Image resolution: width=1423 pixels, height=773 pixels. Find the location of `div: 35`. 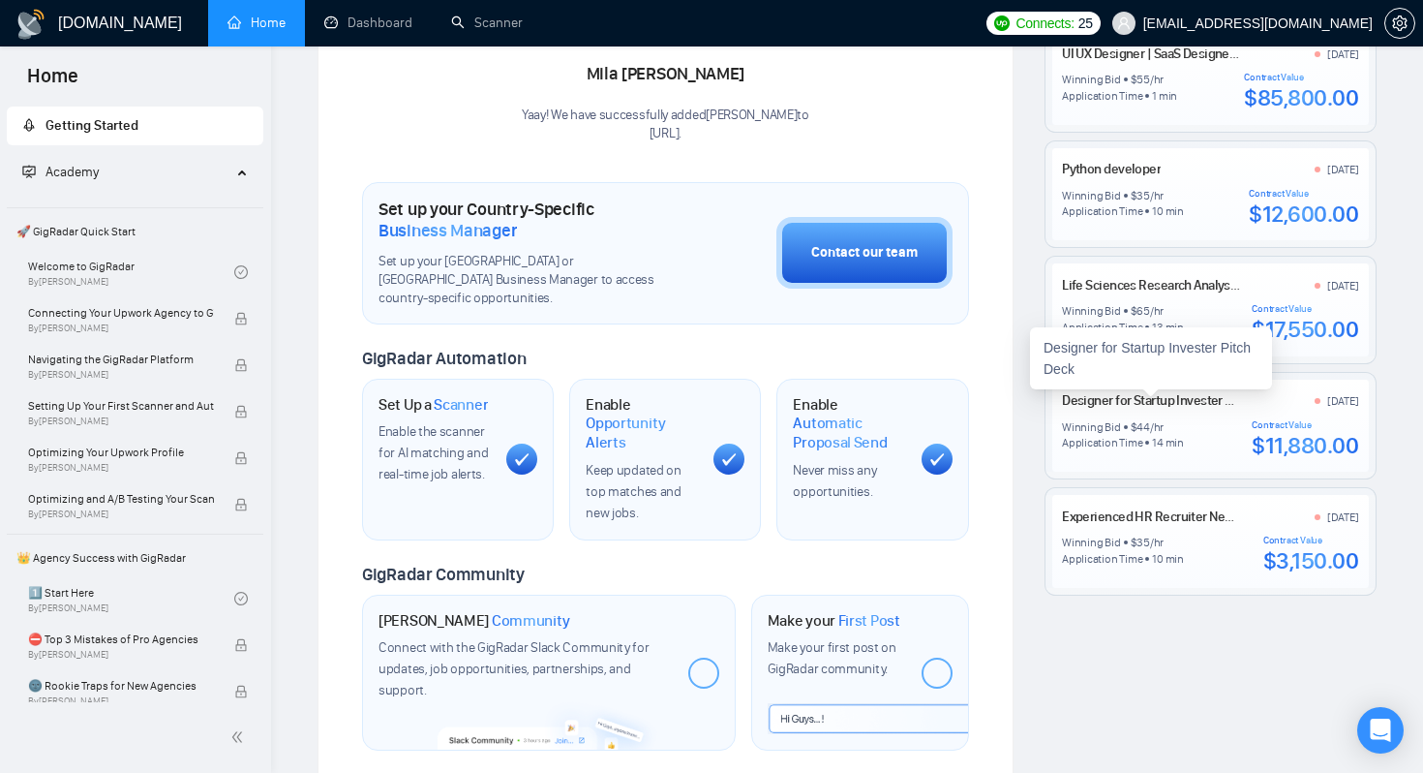

div: 35 is located at coordinates (1143, 542).